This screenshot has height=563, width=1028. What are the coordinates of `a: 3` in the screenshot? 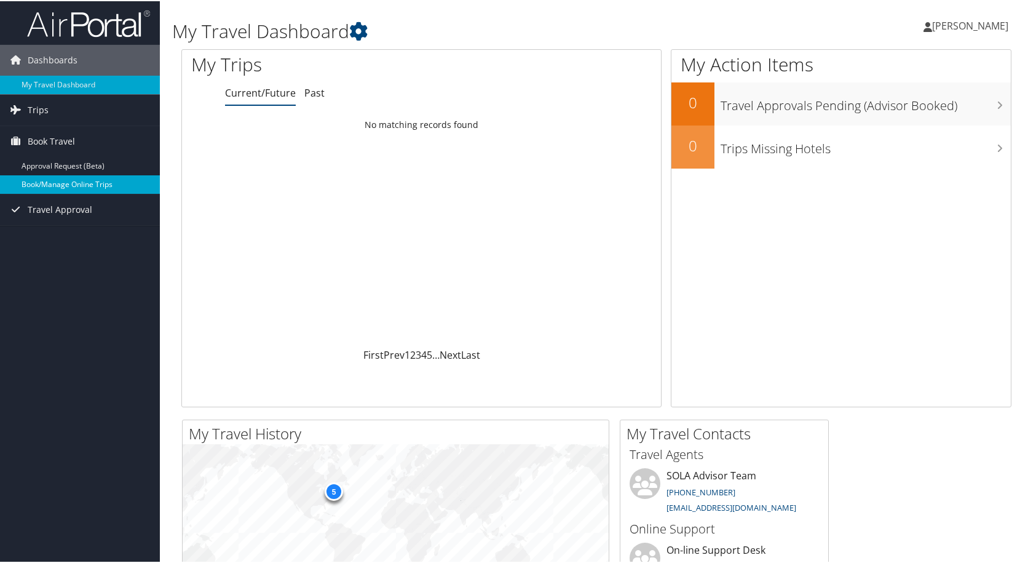 It's located at (418, 354).